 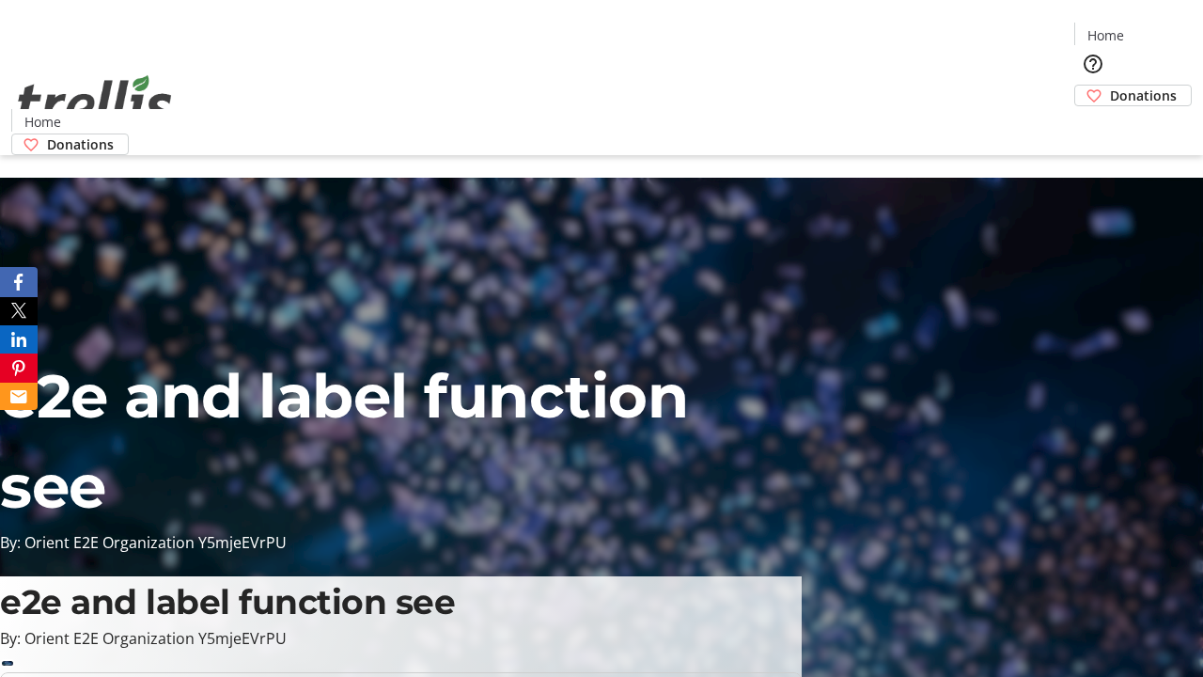 I want to click on img: Orient E2E Organization Y5mjeEVrPU's Logo, so click(x=95, y=102).